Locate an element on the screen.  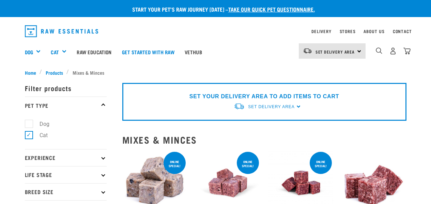
p: SET YOUR DELIVERY AREA TO ADD ITEMS TO CART is located at coordinates (264, 97).